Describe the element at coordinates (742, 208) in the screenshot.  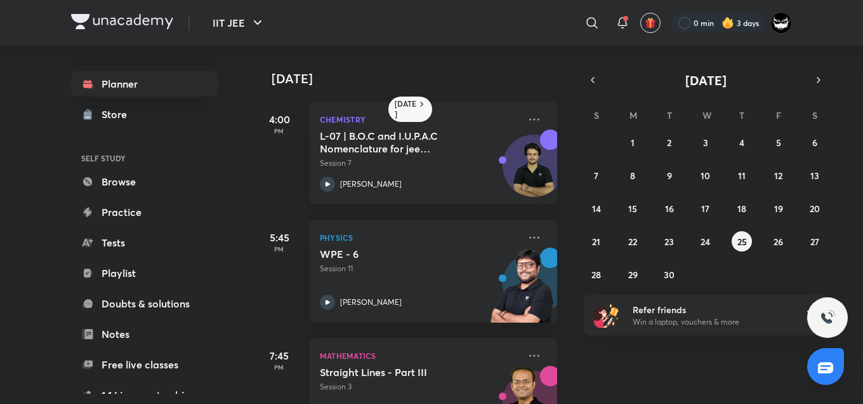
I see `abbr: September 18, 2025` at that location.